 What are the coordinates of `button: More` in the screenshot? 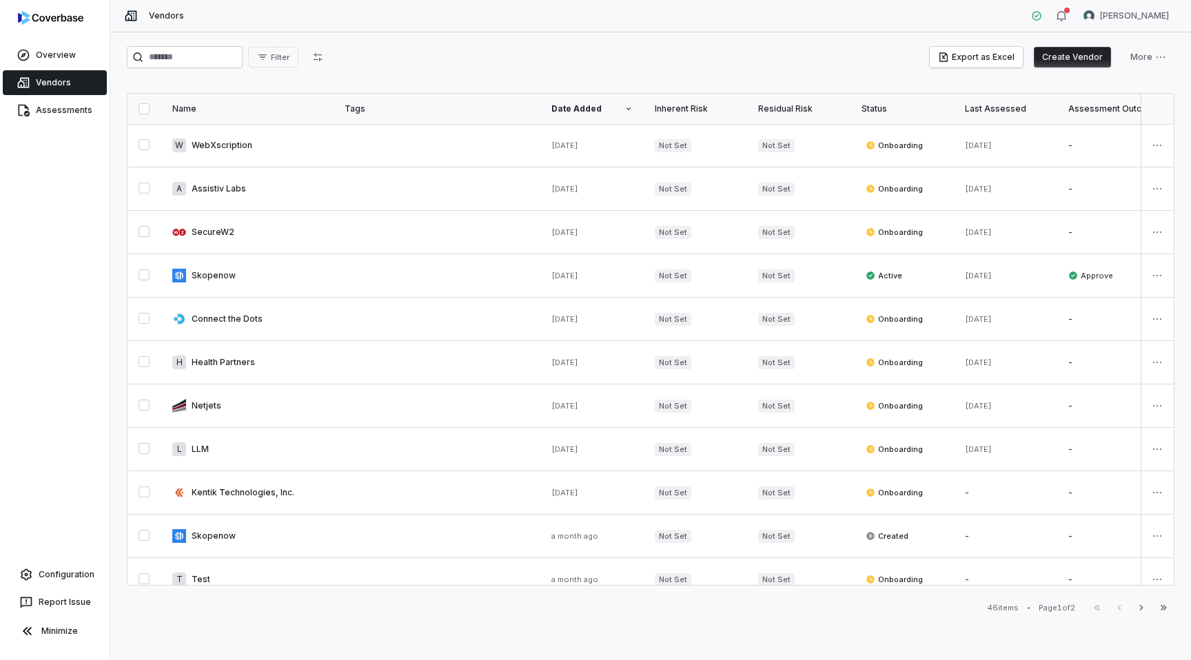 It's located at (1148, 57).